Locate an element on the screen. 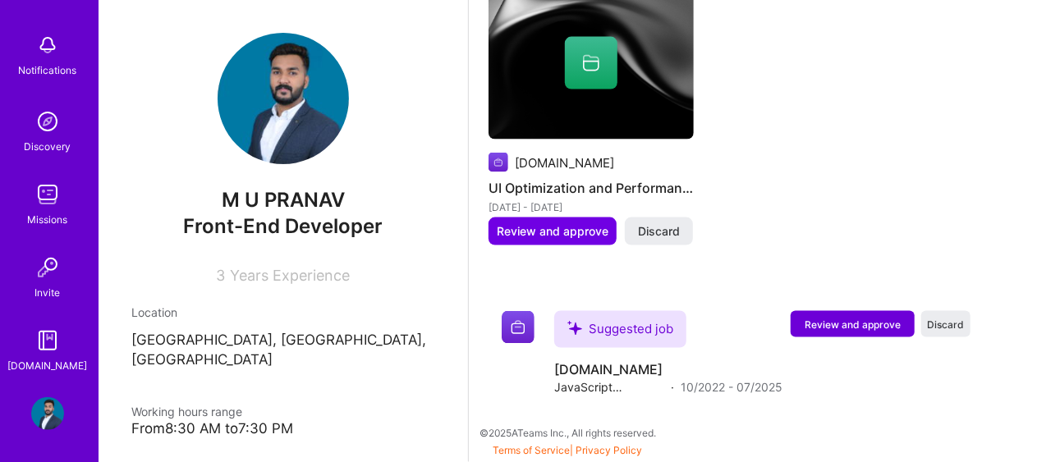  h4: UI Optimization and Performance Enhancement is located at coordinates (591, 188).